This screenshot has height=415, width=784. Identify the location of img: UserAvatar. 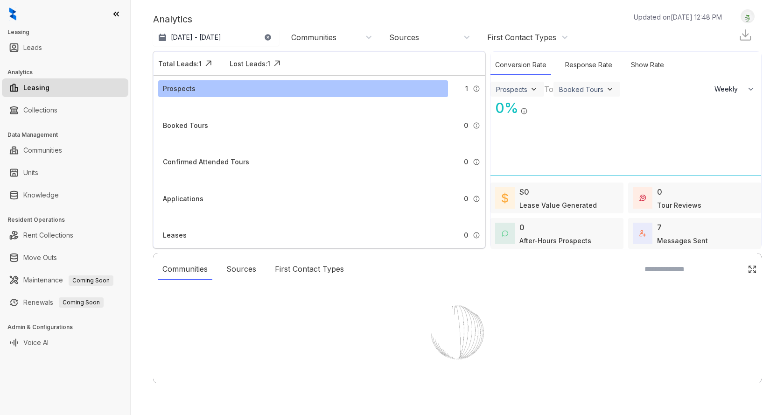
(748, 16).